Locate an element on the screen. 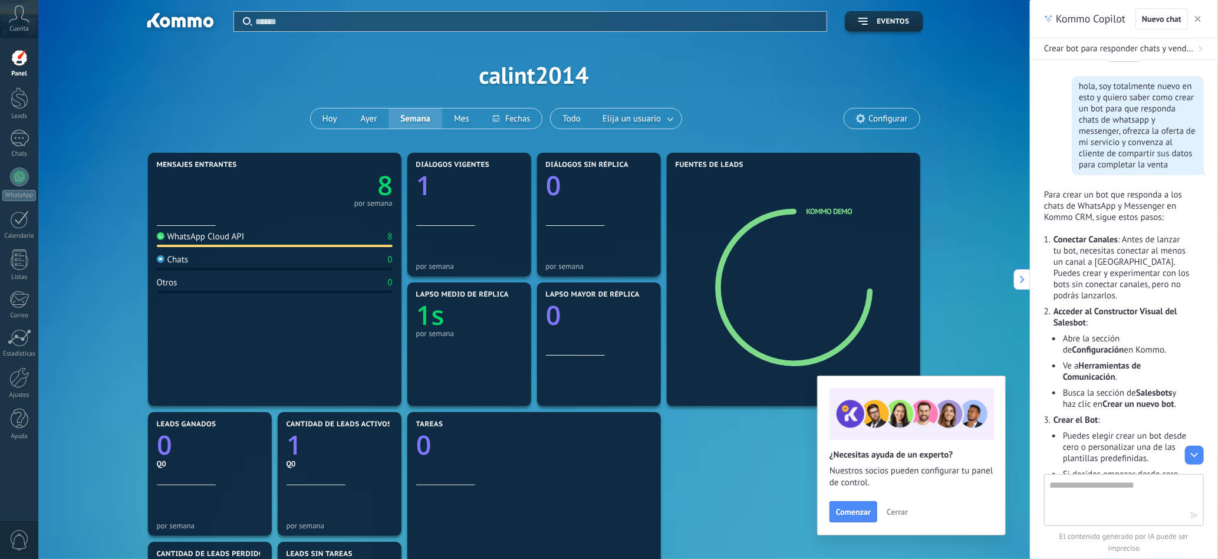 The height and width of the screenshot is (559, 1218). button: Ayer is located at coordinates (369, 119).